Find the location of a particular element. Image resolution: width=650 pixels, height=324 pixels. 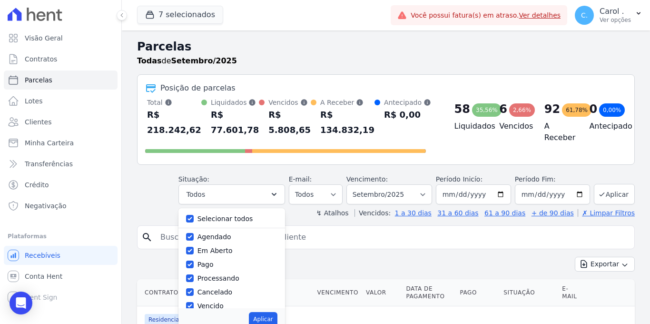

th: Vencimento is located at coordinates (338, 292).